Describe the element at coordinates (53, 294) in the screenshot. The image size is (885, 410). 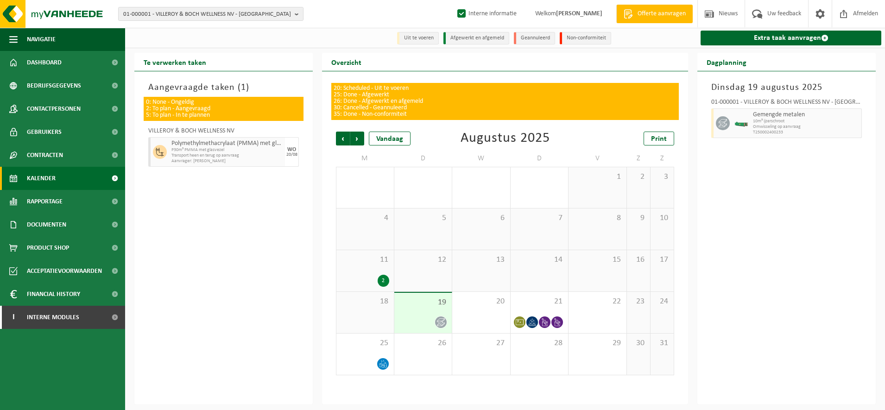
I see `span: Financial History` at that location.